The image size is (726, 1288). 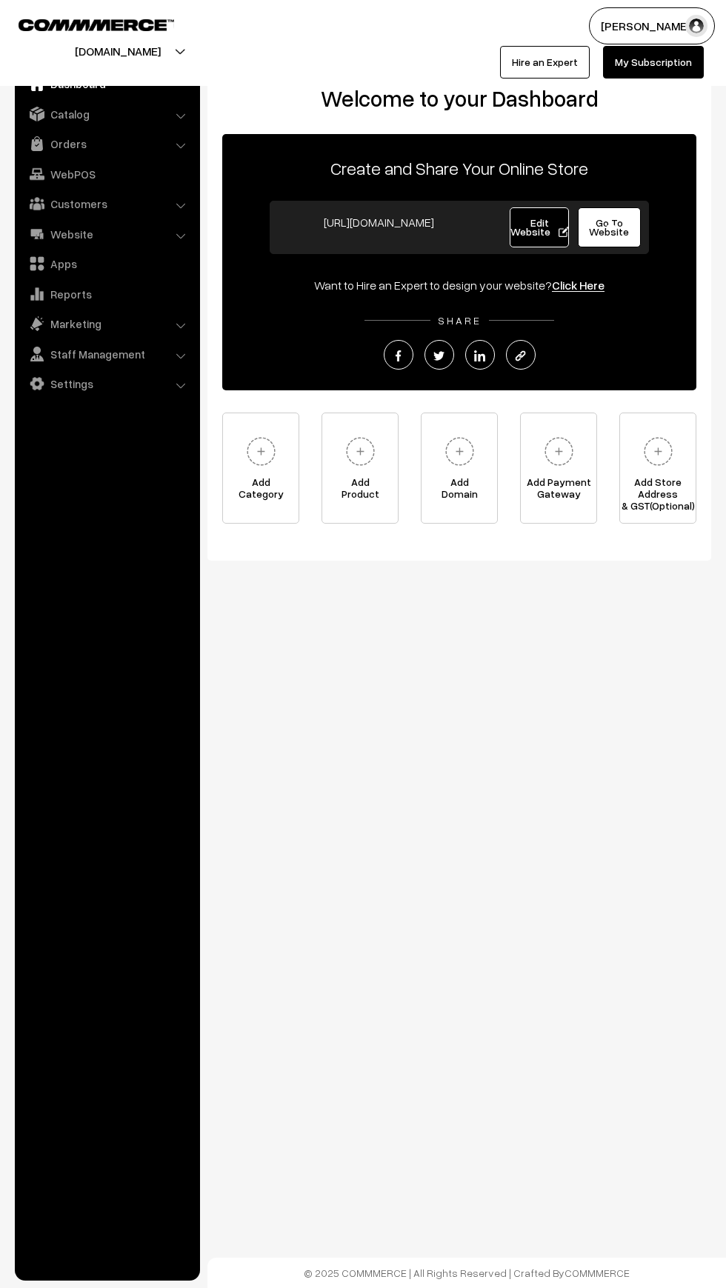 What do you see at coordinates (459, 491) in the screenshot?
I see `span: Add Domain` at bounding box center [459, 491].